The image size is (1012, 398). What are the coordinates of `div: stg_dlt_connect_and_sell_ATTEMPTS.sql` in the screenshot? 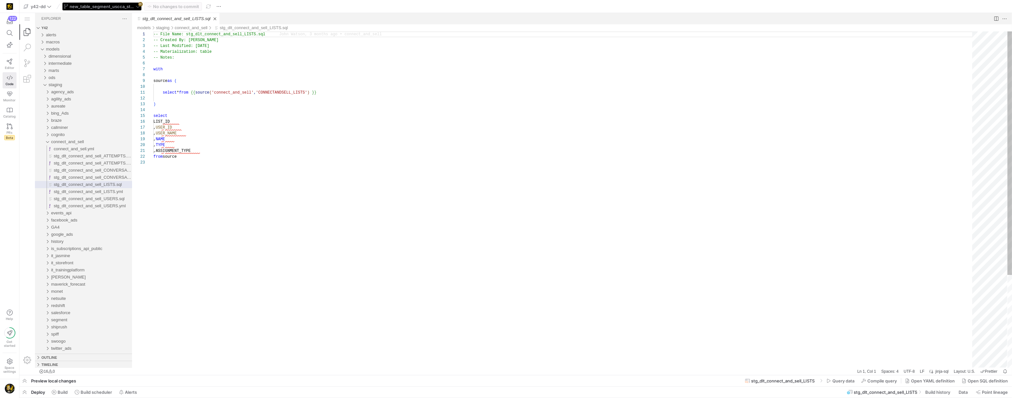 It's located at (64, 143).